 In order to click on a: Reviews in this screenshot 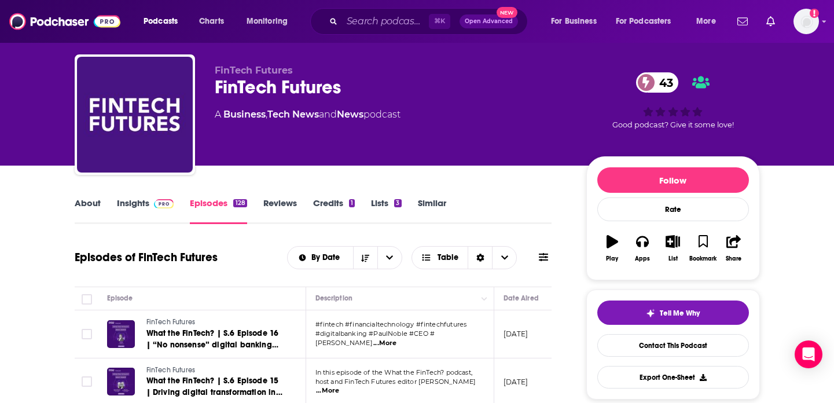, I will do `click(280, 211)`.